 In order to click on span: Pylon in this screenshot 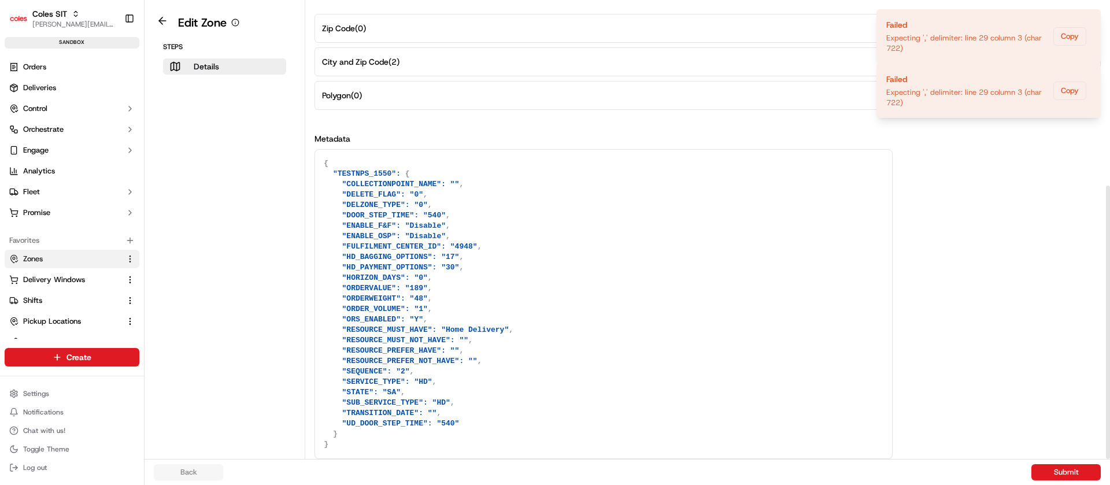, I will do `click(127, 200)`.